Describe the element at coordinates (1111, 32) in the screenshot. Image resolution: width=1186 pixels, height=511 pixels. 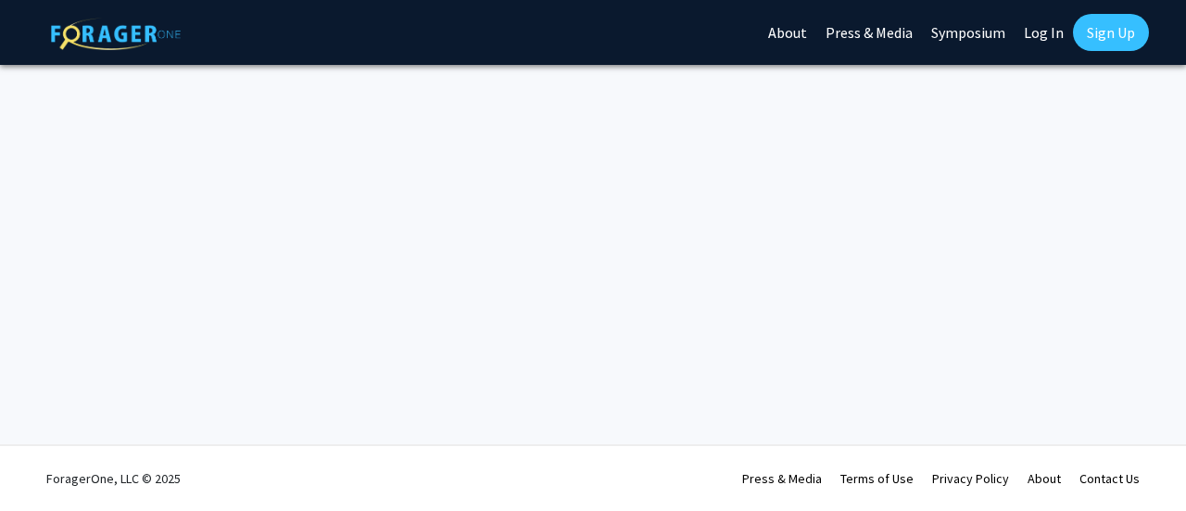
I see `a: Sign Up` at that location.